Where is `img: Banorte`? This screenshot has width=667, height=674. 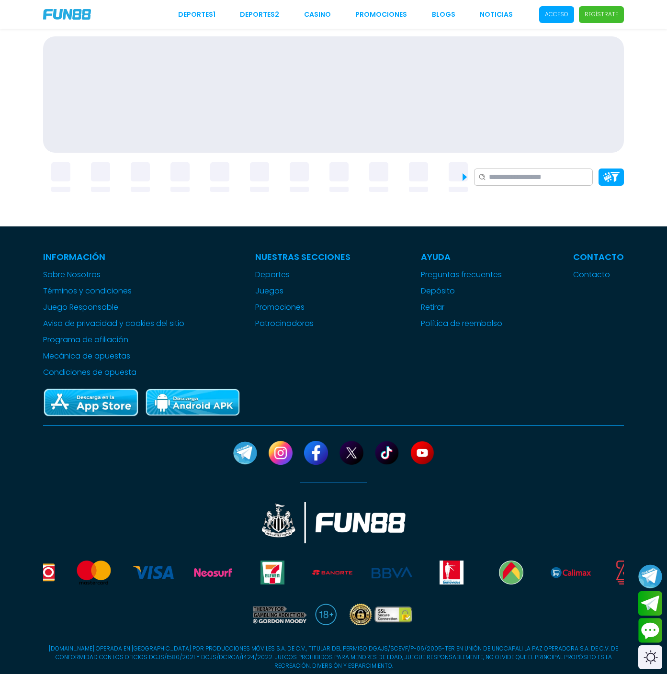
img: Banorte is located at coordinates (332, 572).